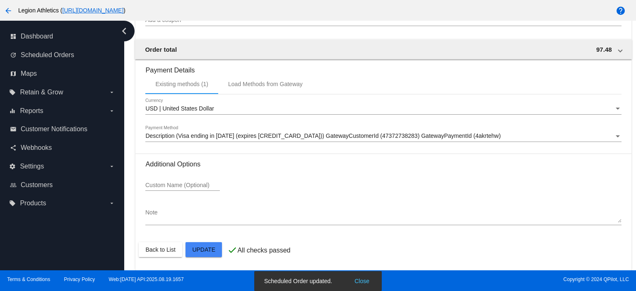  I want to click on mat-icon: check, so click(232, 250).